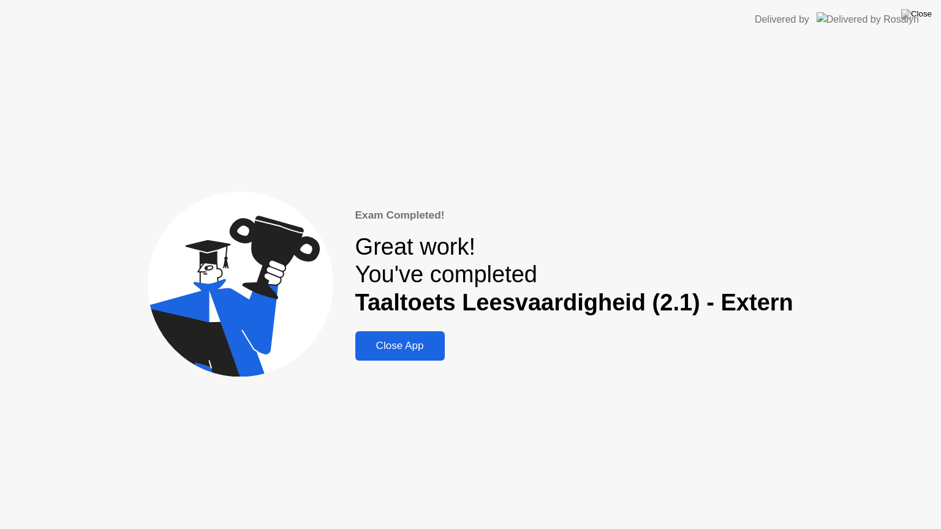 This screenshot has width=941, height=529. What do you see at coordinates (574, 303) in the screenshot?
I see `b: Taaltoets Leesvaardigheid (2.1) - Extern` at bounding box center [574, 303].